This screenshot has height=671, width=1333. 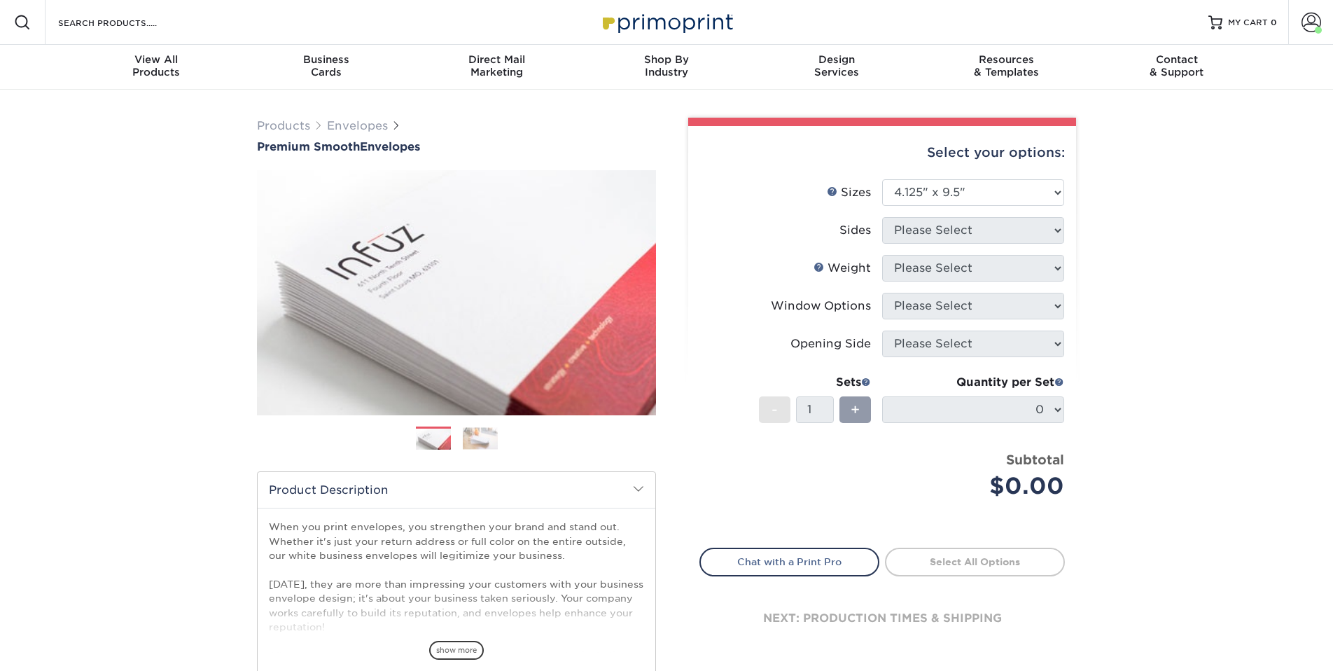 What do you see at coordinates (974, 561) in the screenshot?
I see `a: Select All Options` at bounding box center [974, 561].